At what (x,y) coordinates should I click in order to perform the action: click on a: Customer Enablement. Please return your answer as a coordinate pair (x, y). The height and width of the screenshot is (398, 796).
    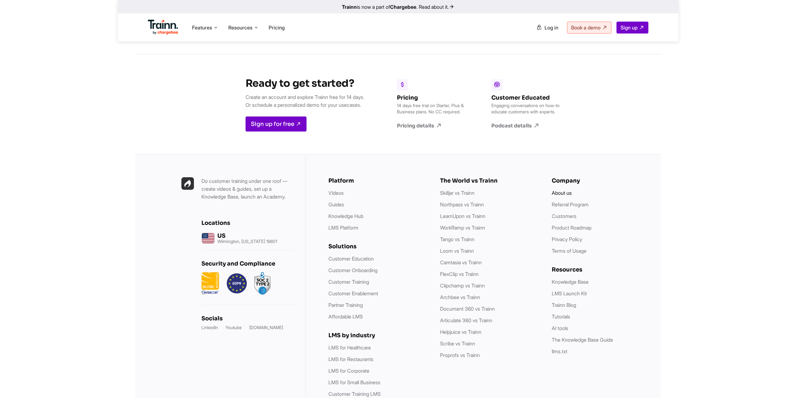
    Looking at the image, I should click on (353, 293).